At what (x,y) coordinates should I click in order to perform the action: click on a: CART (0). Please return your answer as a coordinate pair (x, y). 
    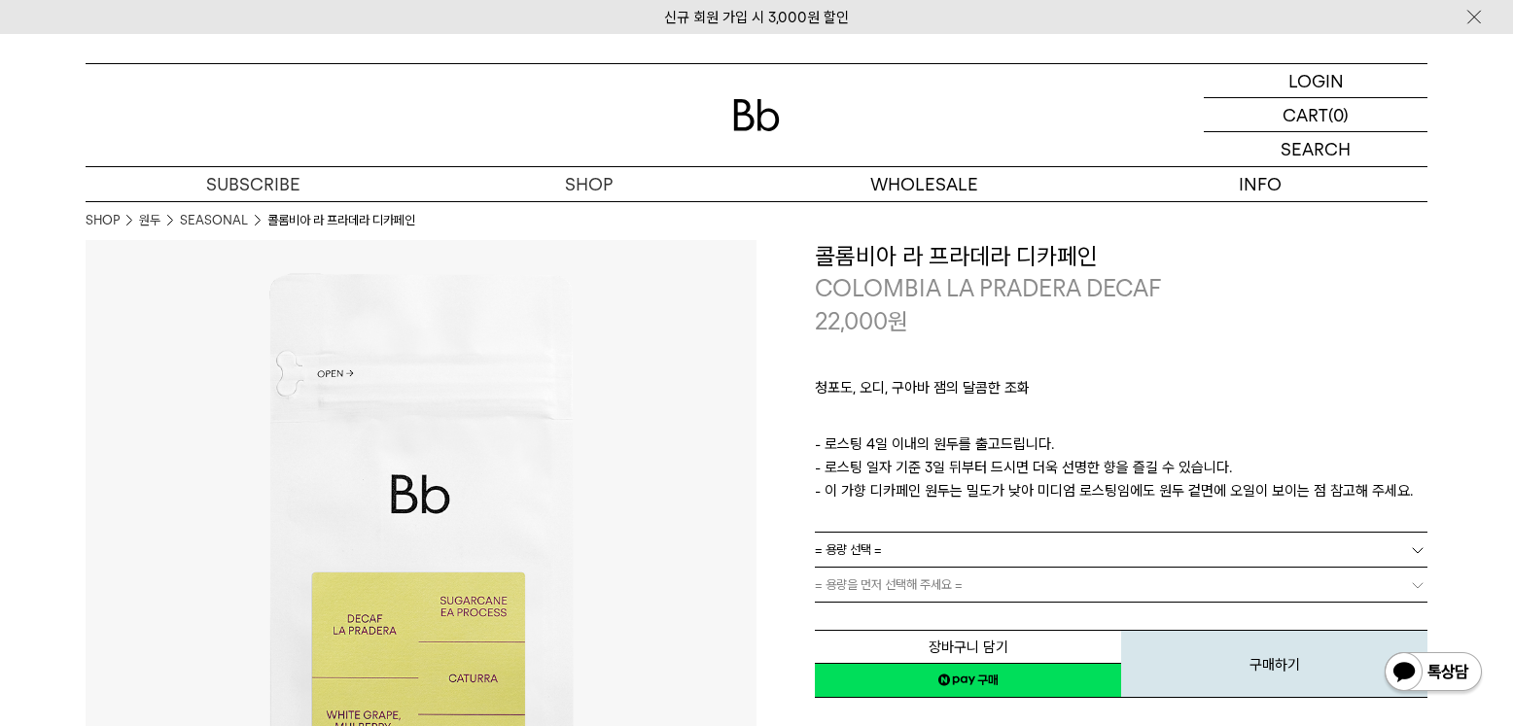
    Looking at the image, I should click on (1316, 115).